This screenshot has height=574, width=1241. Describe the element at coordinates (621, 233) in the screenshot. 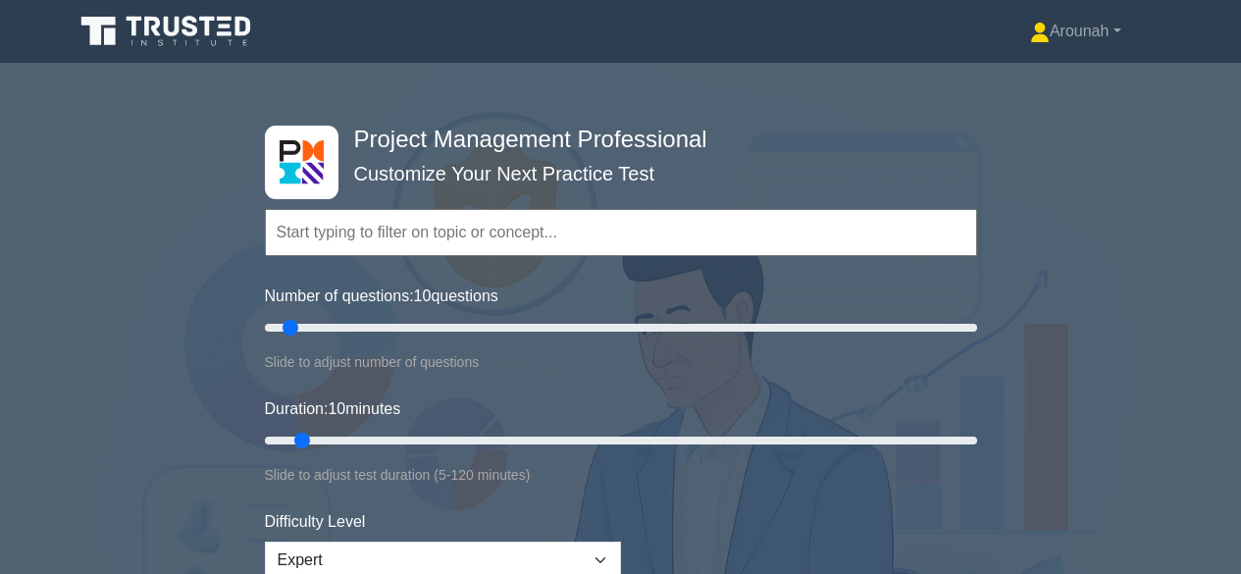

I see `input: Start typing to filter on topic or concept...` at that location.